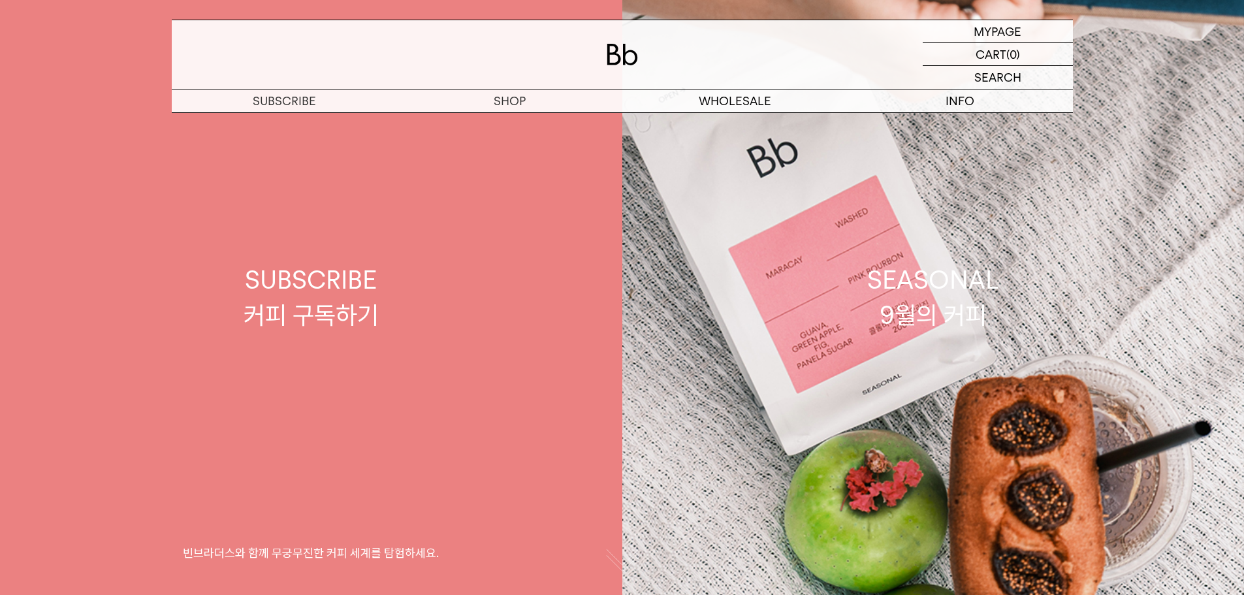 This screenshot has width=1244, height=595. What do you see at coordinates (311, 297) in the screenshot?
I see `div: SUBSCRIBE 커피 구독하기` at bounding box center [311, 297].